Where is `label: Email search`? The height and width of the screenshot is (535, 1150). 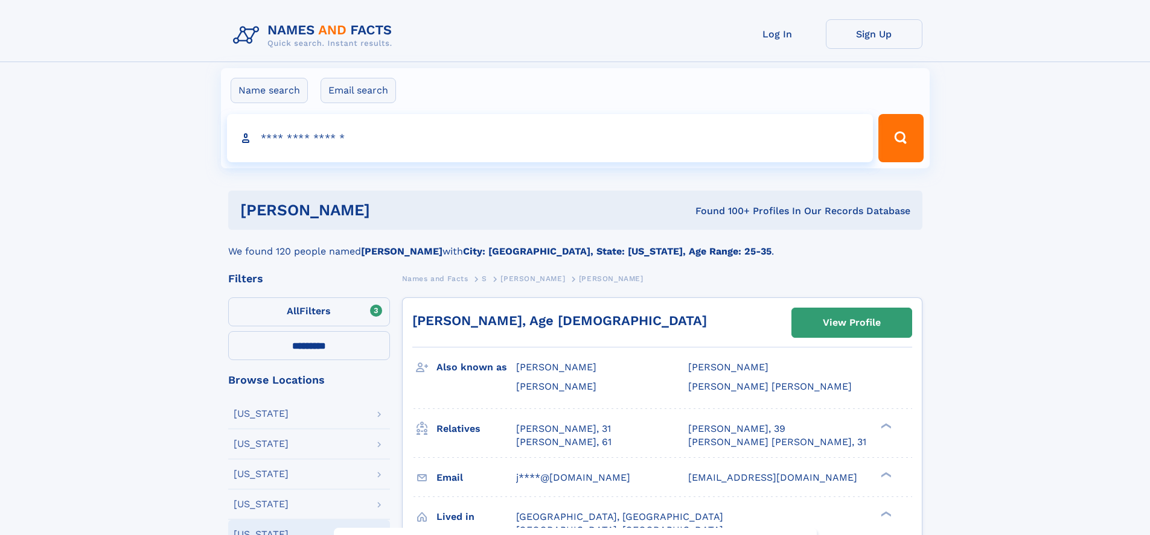
label: Email search is located at coordinates (358, 91).